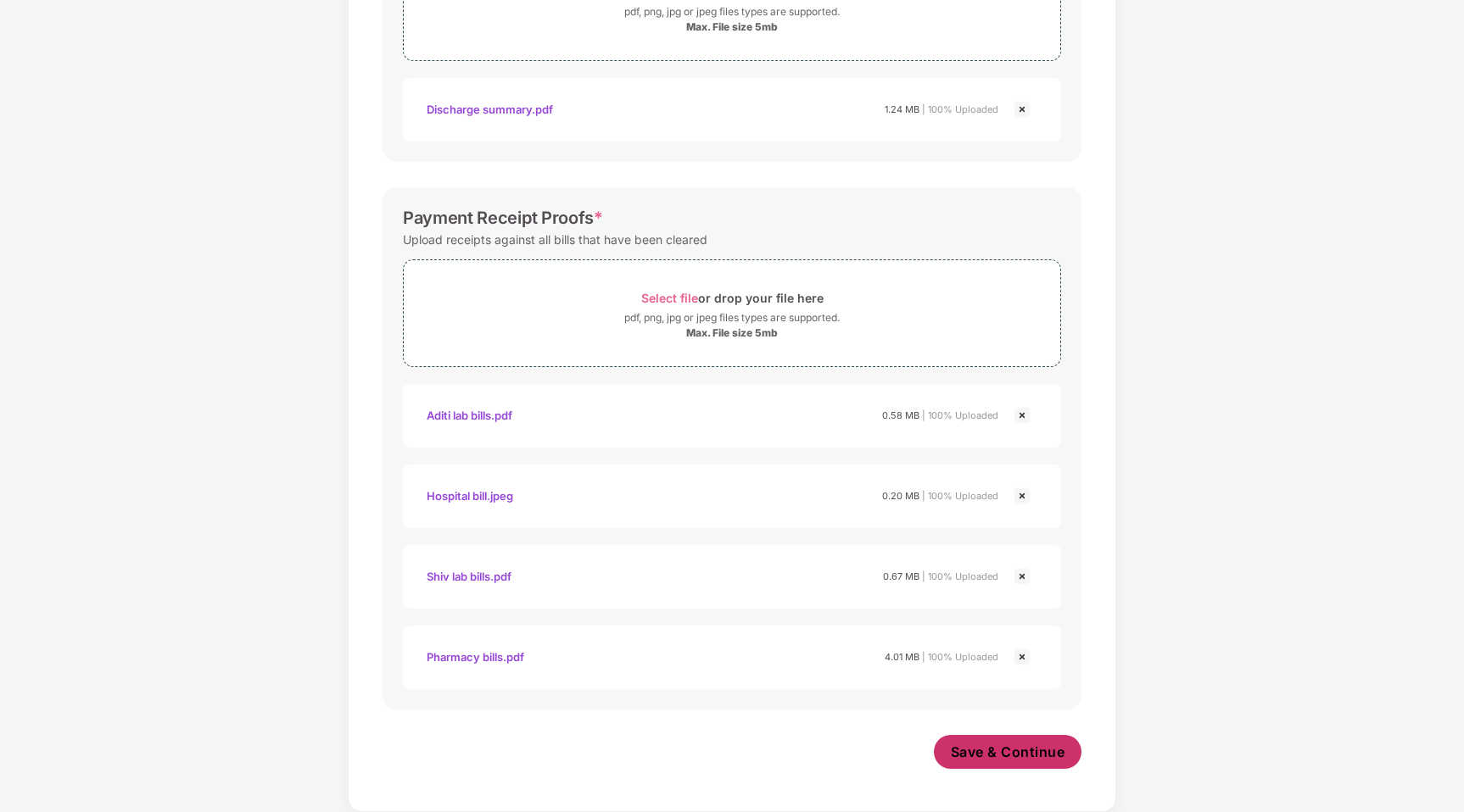 The image size is (1464, 812). I want to click on span: 1.24 MB, so click(902, 110).